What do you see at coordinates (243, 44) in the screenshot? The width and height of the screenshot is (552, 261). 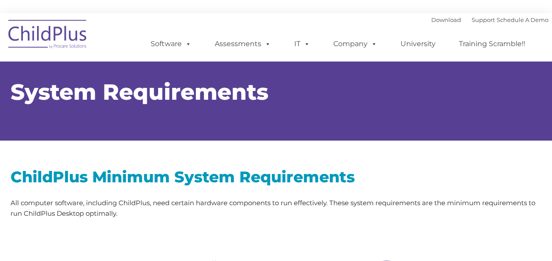 I see `a: Assessments` at bounding box center [243, 44].